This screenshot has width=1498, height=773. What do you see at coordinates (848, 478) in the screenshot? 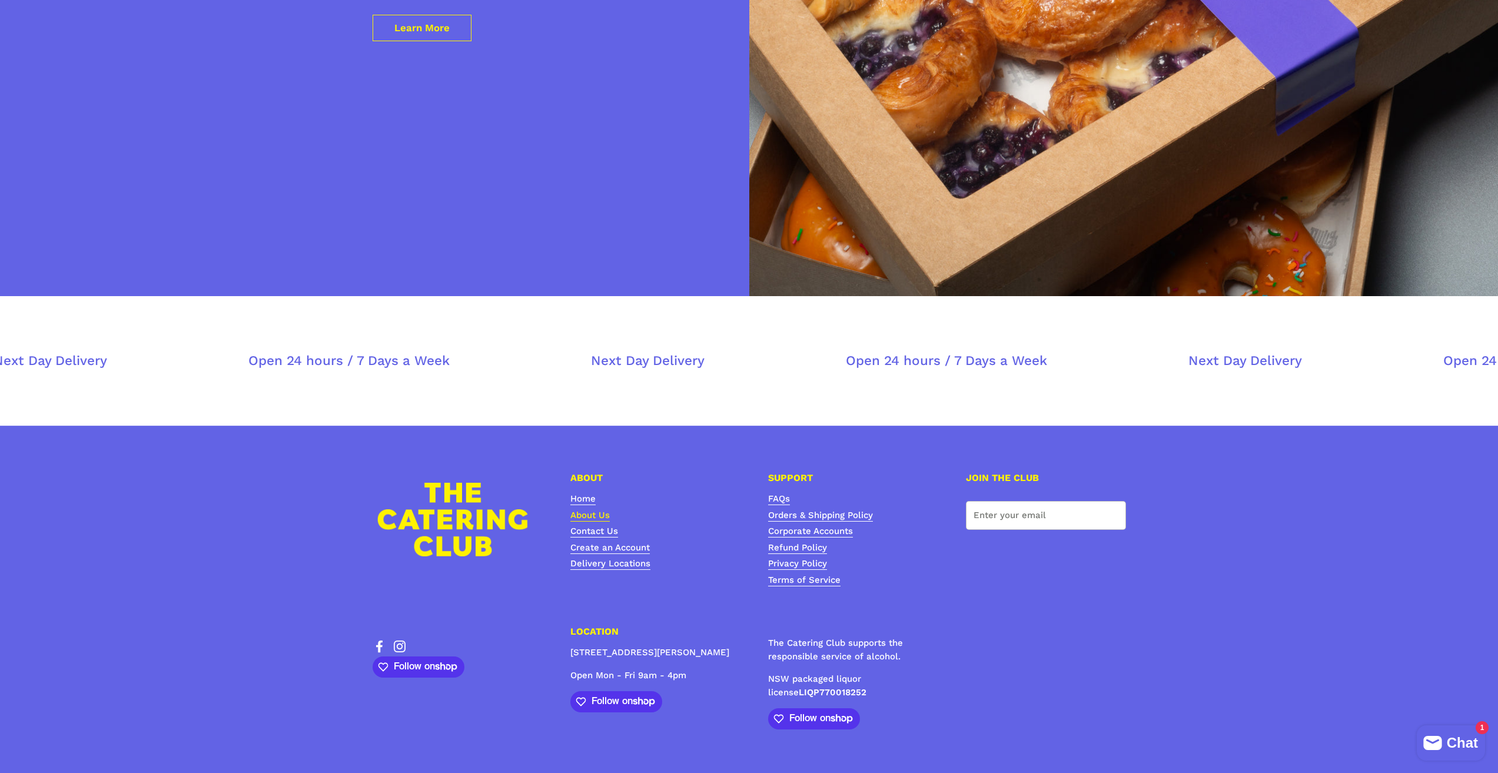
I see `h4: SUPPORT` at bounding box center [848, 478].